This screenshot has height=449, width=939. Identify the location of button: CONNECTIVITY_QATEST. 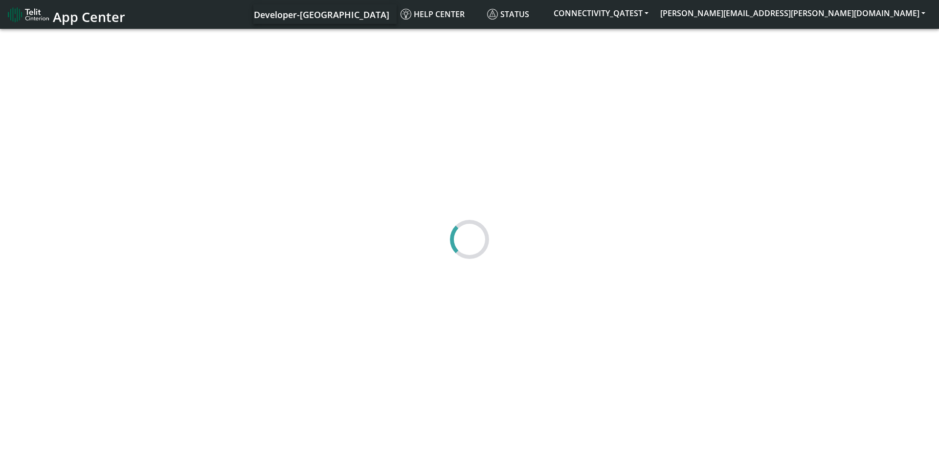
(601, 13).